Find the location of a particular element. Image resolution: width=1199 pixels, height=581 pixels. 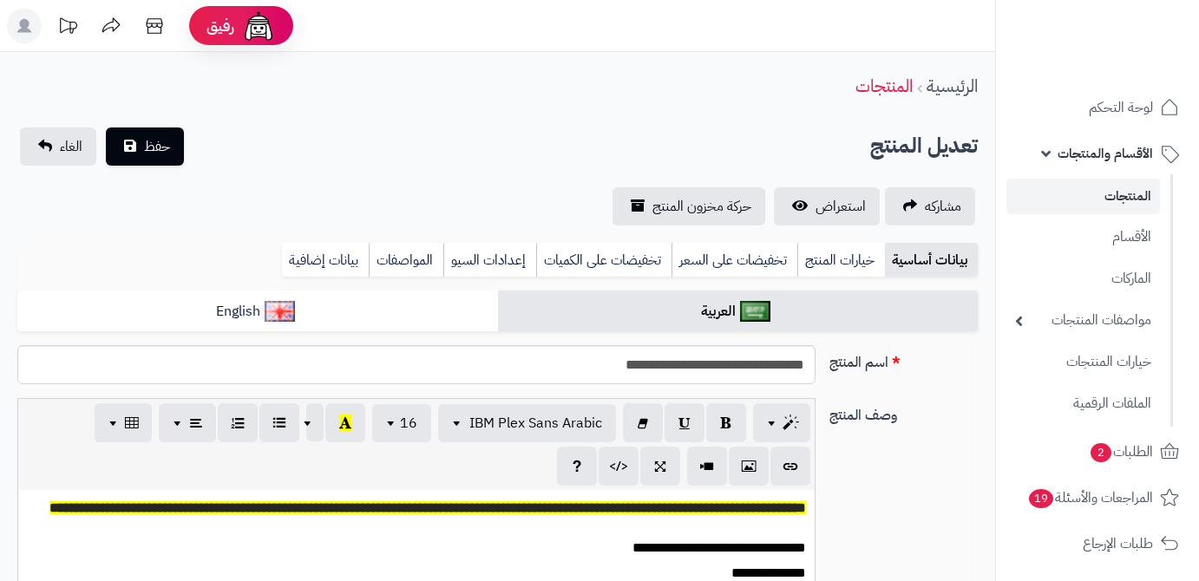

img: العربية is located at coordinates (755, 311).